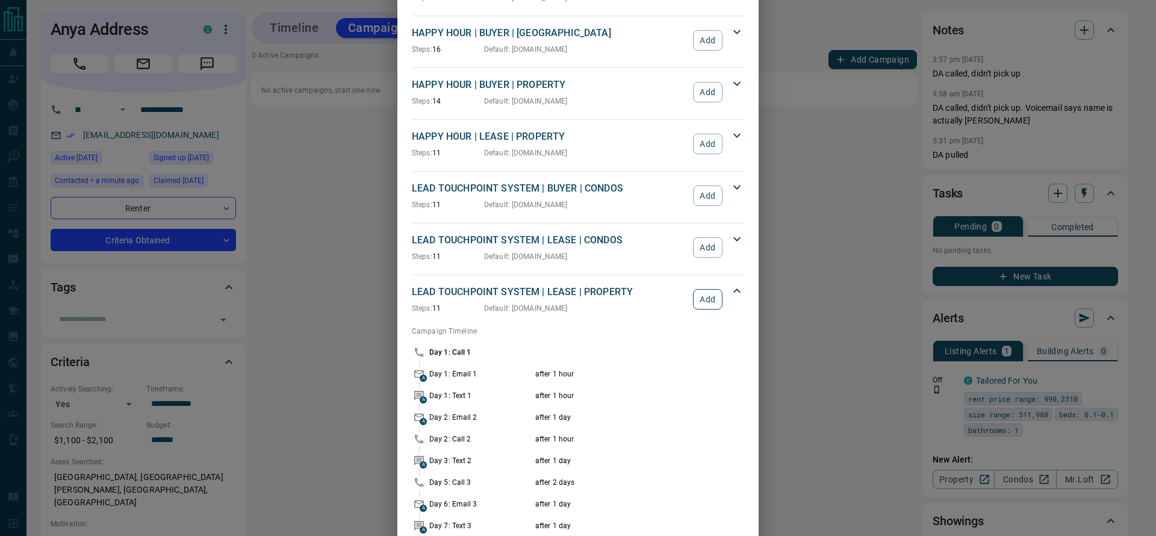  I want to click on p: Day 2: Email 2, so click(481, 417).